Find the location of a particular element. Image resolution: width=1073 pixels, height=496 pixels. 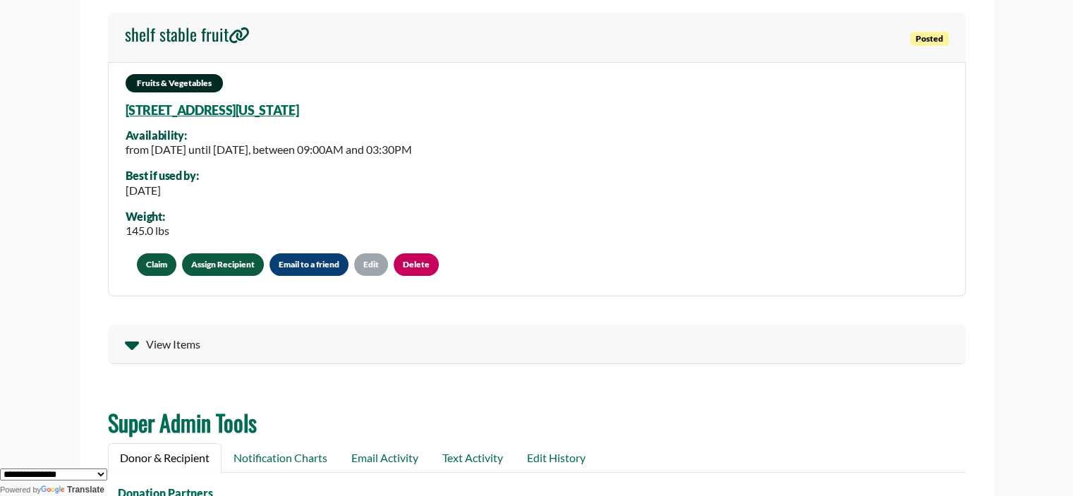

a: Assign Recipient is located at coordinates (223, 264).